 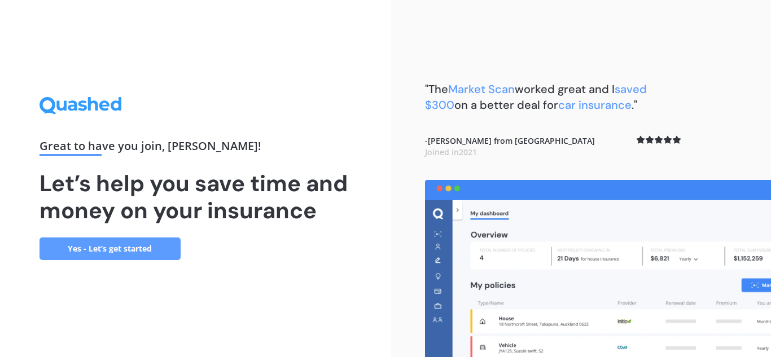 I want to click on span: car insurance, so click(x=595, y=105).